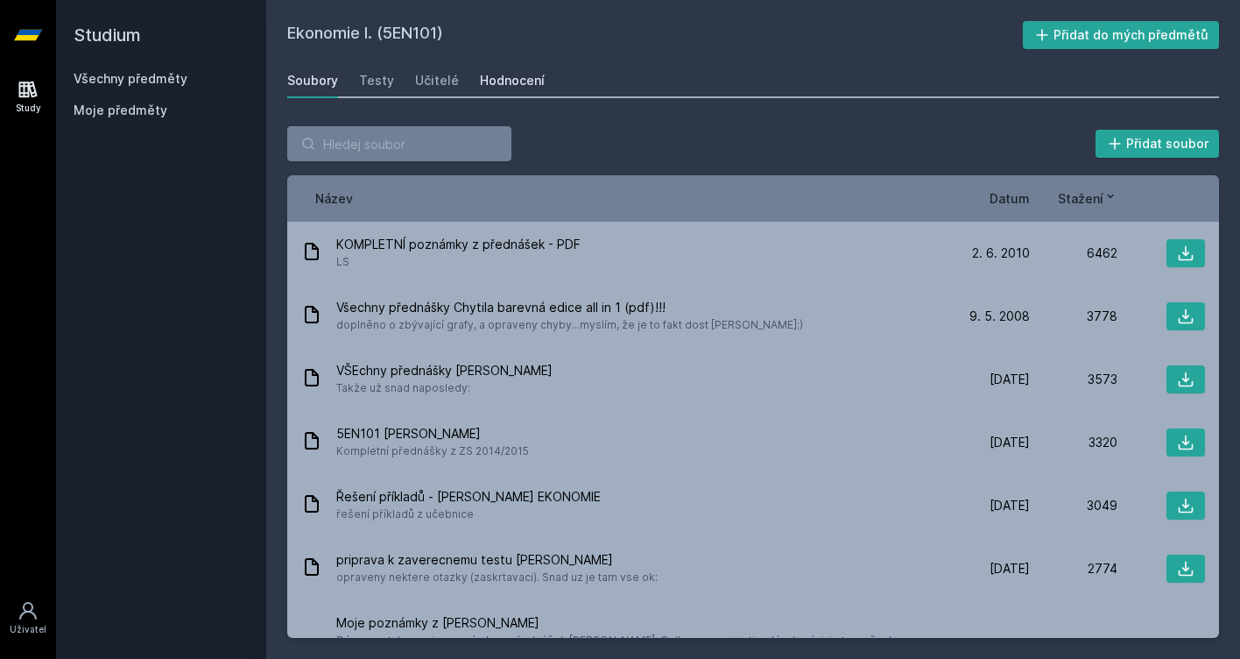 The image size is (1240, 659). Describe the element at coordinates (437, 81) in the screenshot. I see `a: Učitelé` at that location.